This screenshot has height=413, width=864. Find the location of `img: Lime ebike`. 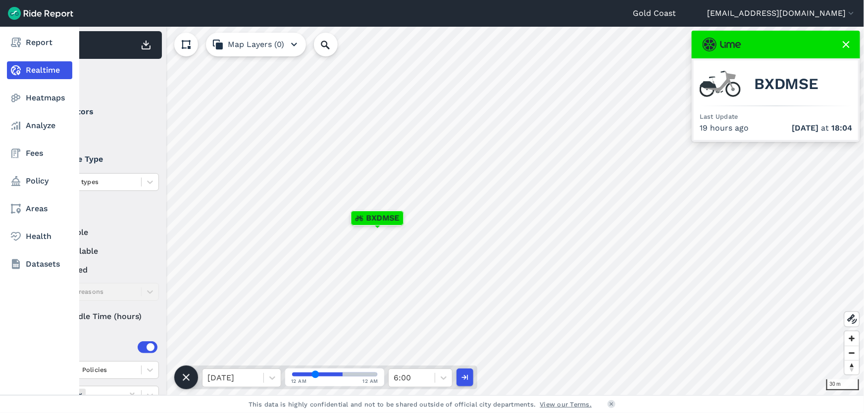

img: Lime ebike is located at coordinates (720, 84).